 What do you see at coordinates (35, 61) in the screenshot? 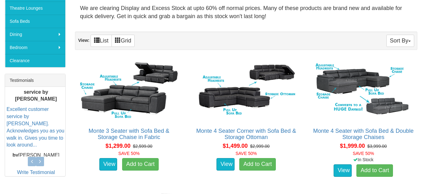
I see `a: Clearance` at bounding box center [35, 61].